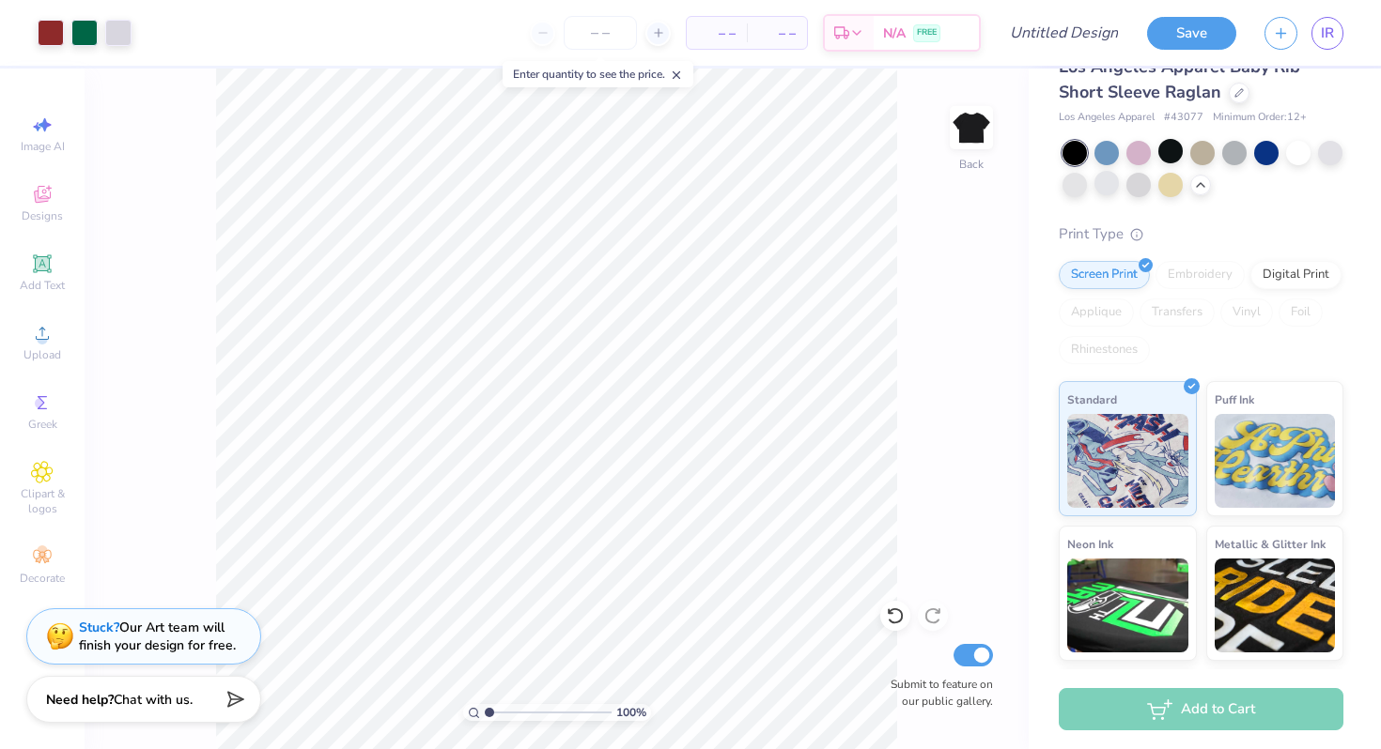 The height and width of the screenshot is (749, 1381). What do you see at coordinates (1089, 544) in the screenshot?
I see `span: Neon Ink` at bounding box center [1089, 544].